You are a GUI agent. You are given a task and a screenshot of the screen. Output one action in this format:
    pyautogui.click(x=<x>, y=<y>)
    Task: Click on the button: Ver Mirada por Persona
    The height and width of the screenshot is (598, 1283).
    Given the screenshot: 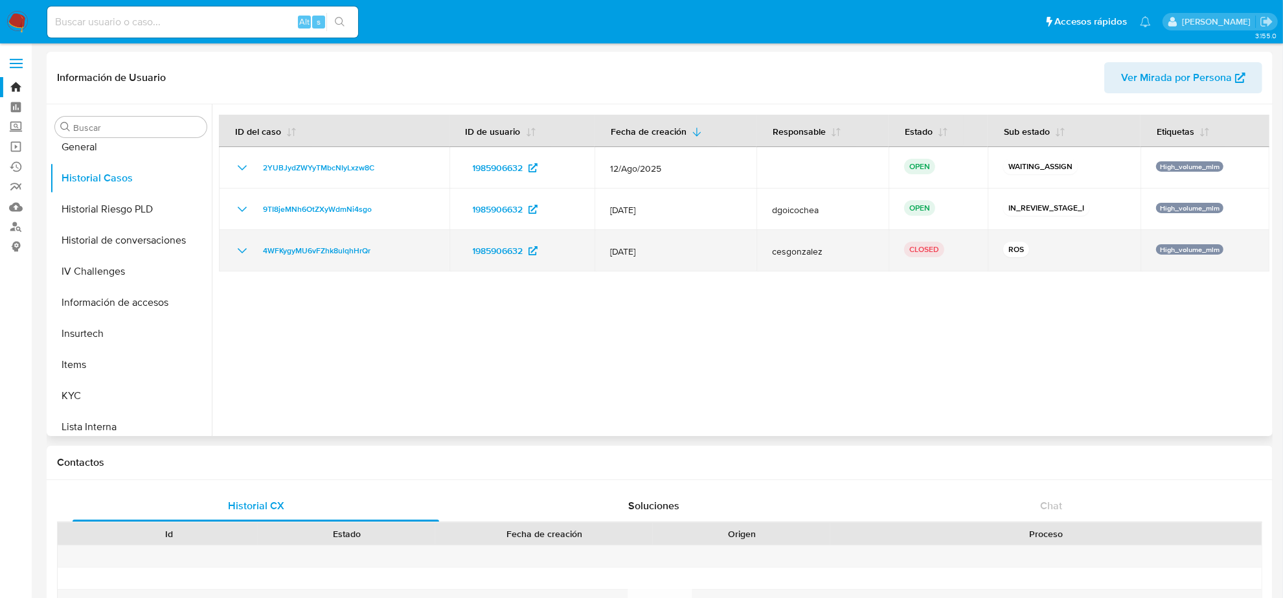 What is the action you would take?
    pyautogui.click(x=1183, y=78)
    